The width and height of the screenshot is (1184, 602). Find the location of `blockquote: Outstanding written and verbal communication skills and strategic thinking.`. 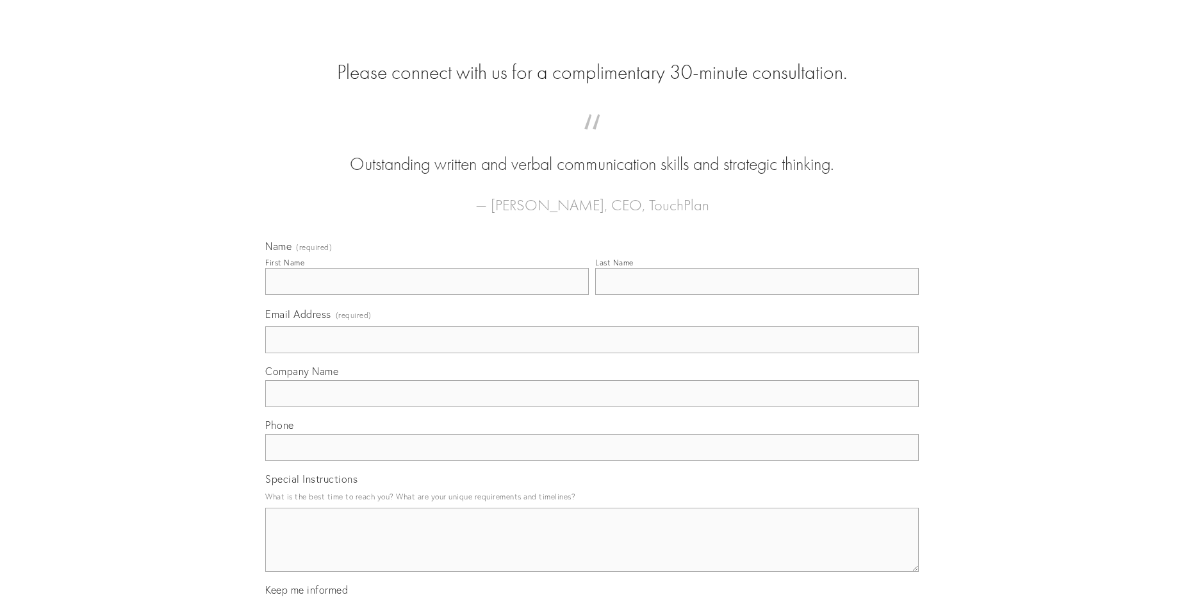

blockquote: Outstanding written and verbal communication skills and strategic thinking. is located at coordinates (592, 152).